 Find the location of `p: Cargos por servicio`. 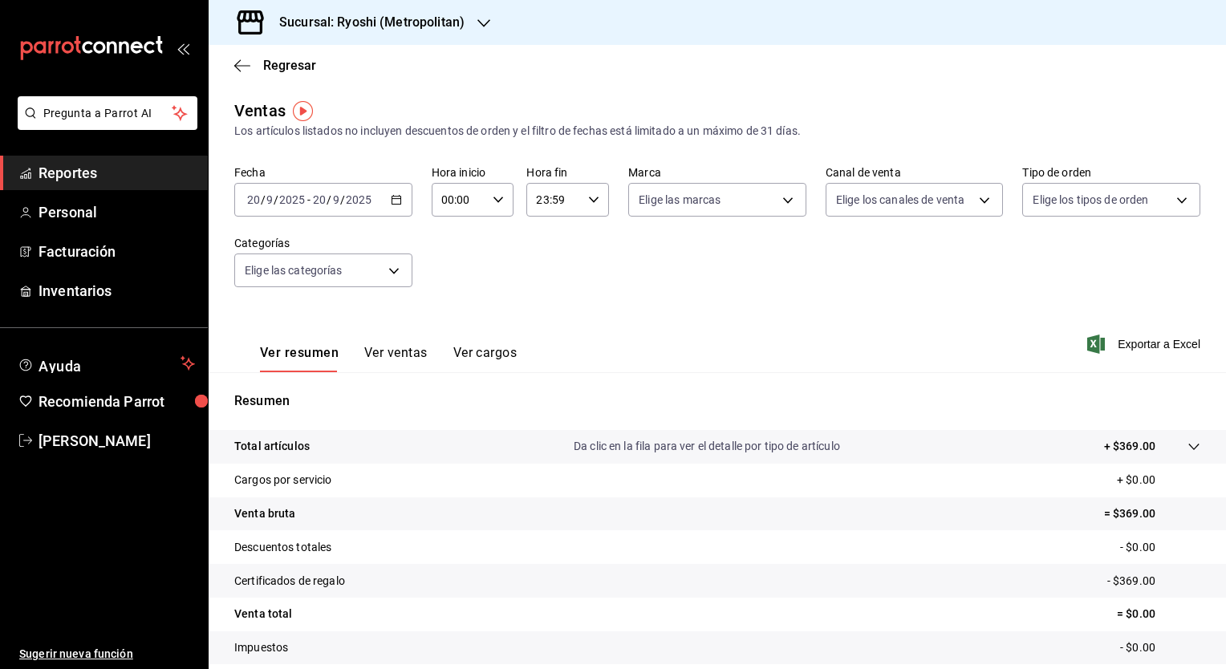

p: Cargos por servicio is located at coordinates (283, 480).